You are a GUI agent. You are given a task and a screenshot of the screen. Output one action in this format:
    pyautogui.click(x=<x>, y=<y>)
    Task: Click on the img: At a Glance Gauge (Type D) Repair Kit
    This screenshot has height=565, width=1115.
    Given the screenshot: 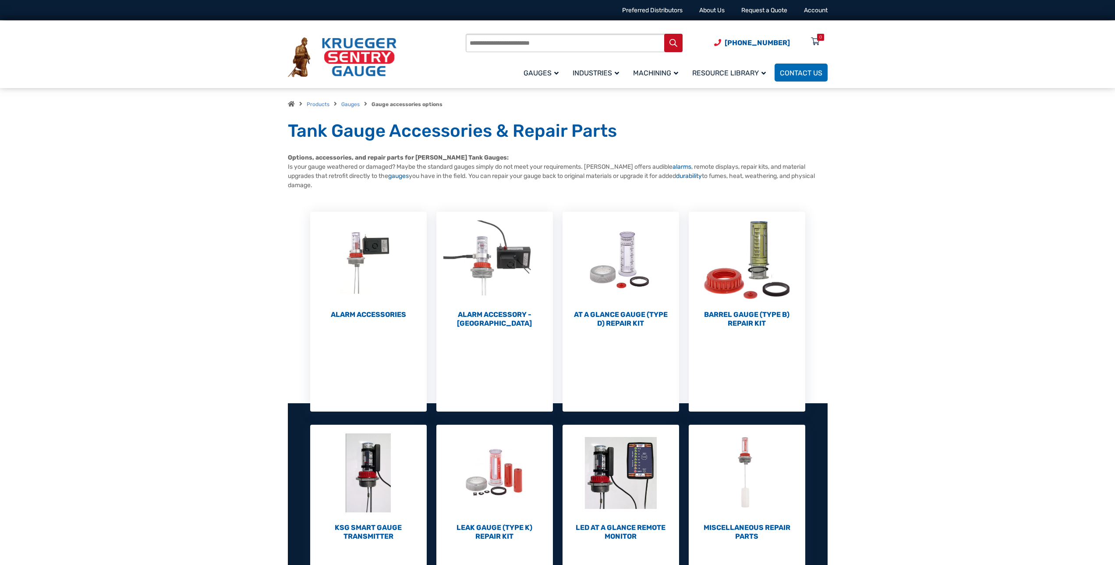 What is the action you would take?
    pyautogui.click(x=621, y=260)
    